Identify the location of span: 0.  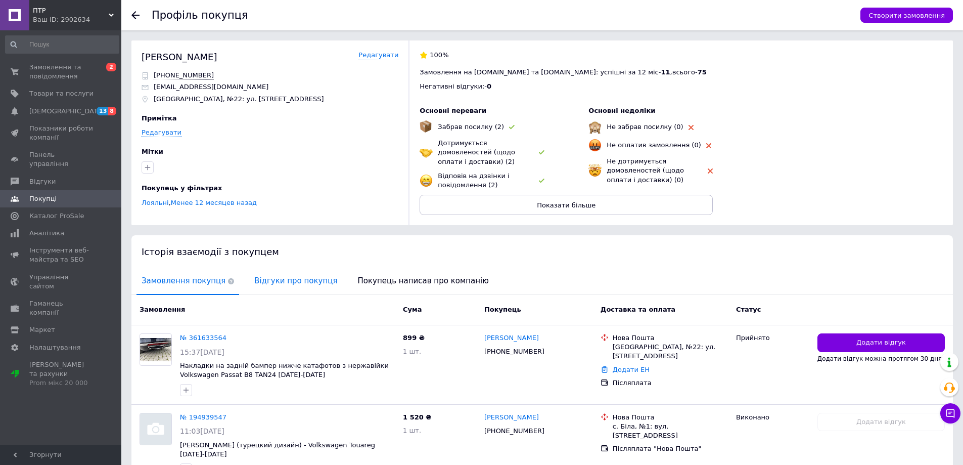
(489, 86).